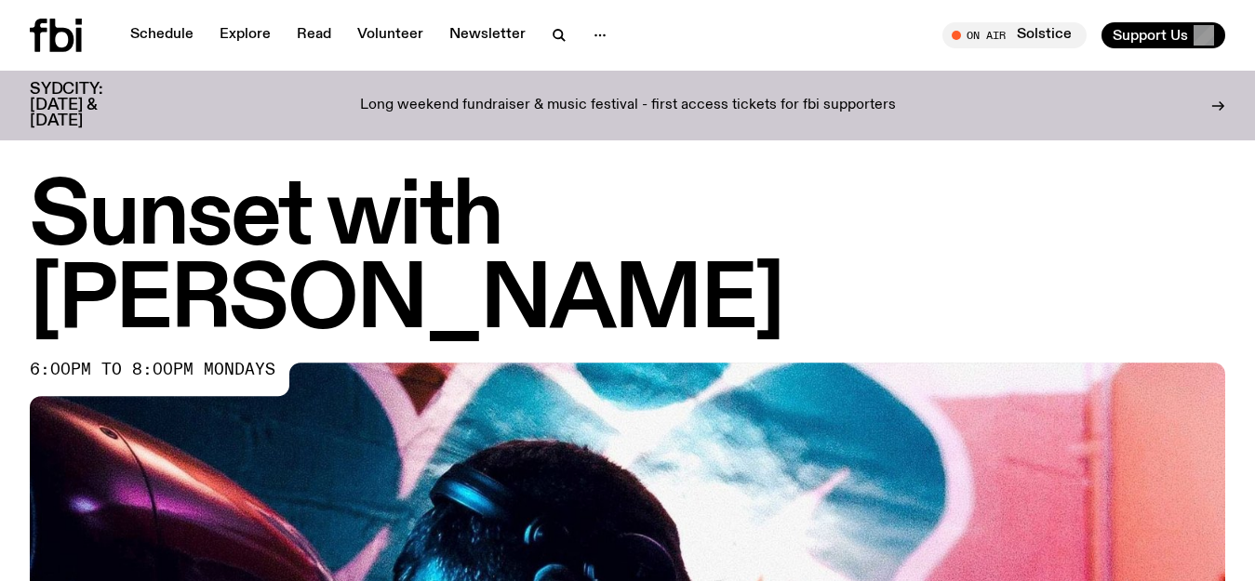  Describe the element at coordinates (487, 35) in the screenshot. I see `a: Newsletter` at that location.